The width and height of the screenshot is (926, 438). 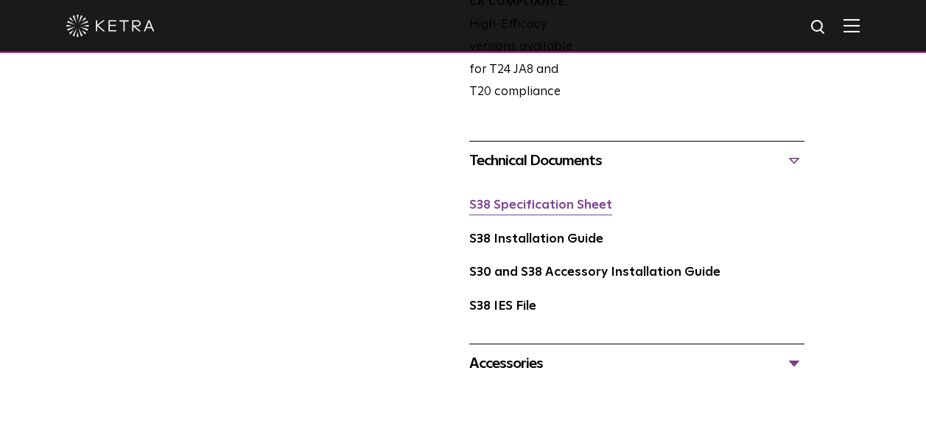 I want to click on a: S38 IES File, so click(x=502, y=306).